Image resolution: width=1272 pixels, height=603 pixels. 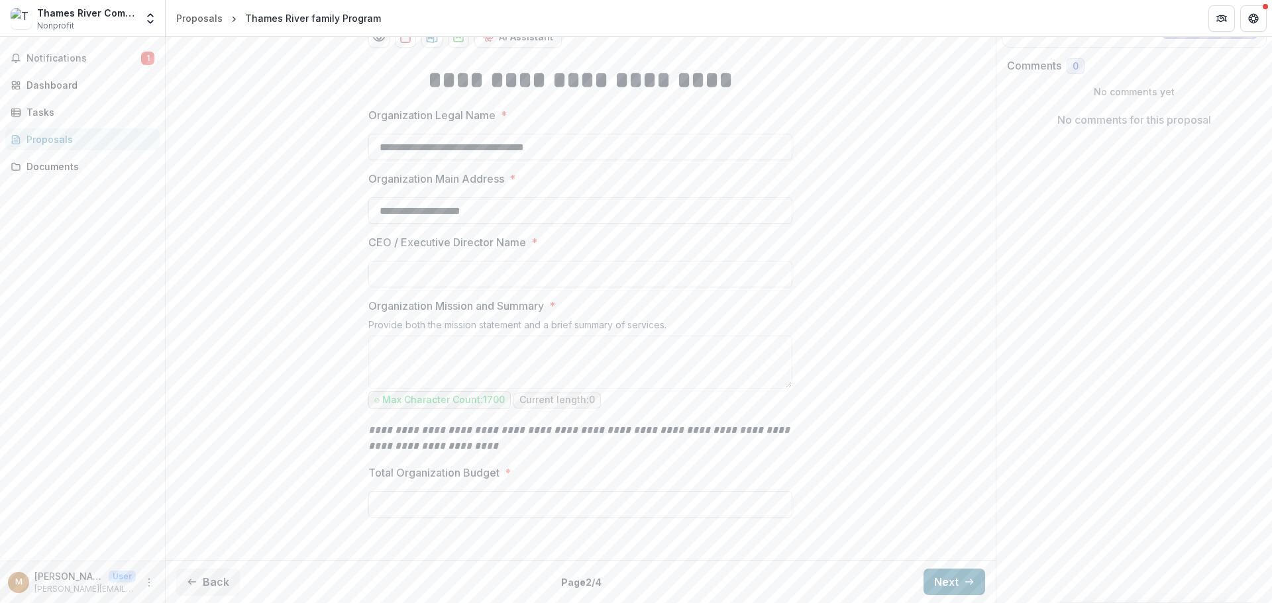 I want to click on div: Thames River family Program, so click(x=313, y=18).